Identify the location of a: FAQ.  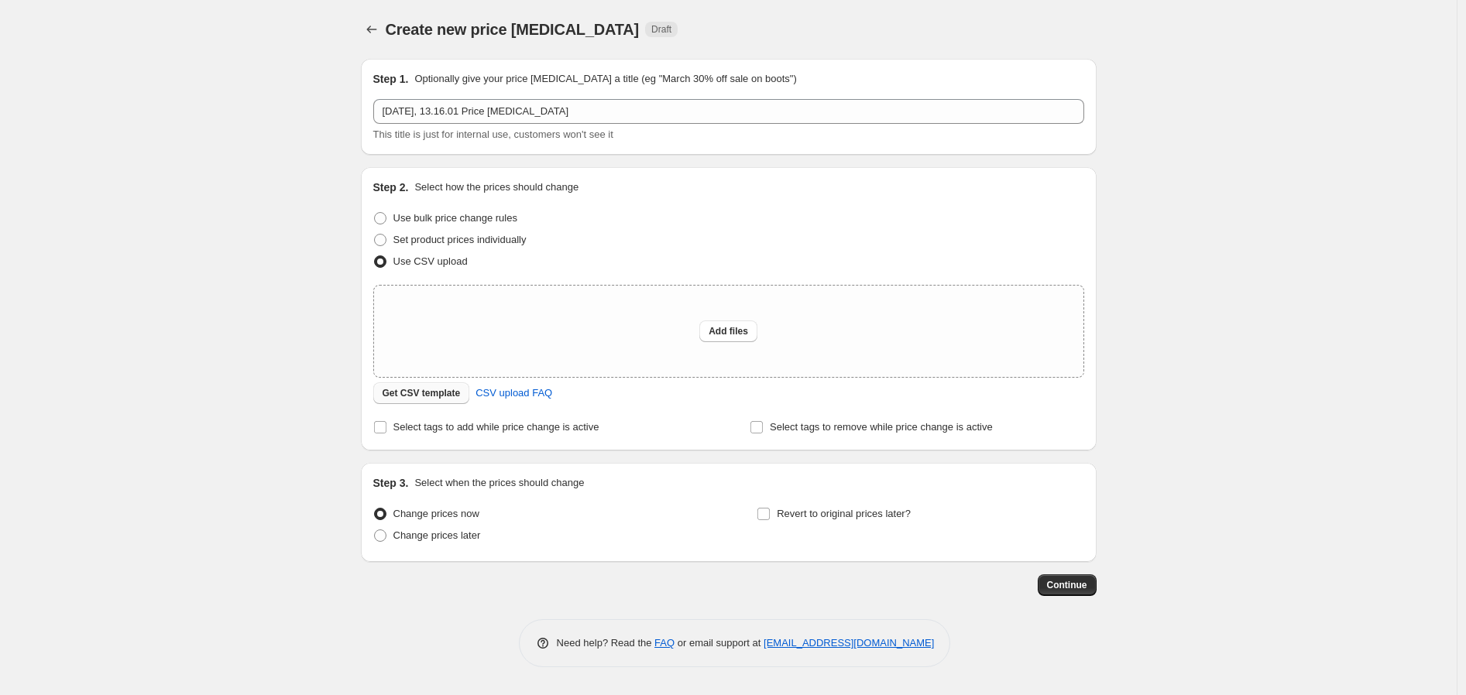
(664, 643).